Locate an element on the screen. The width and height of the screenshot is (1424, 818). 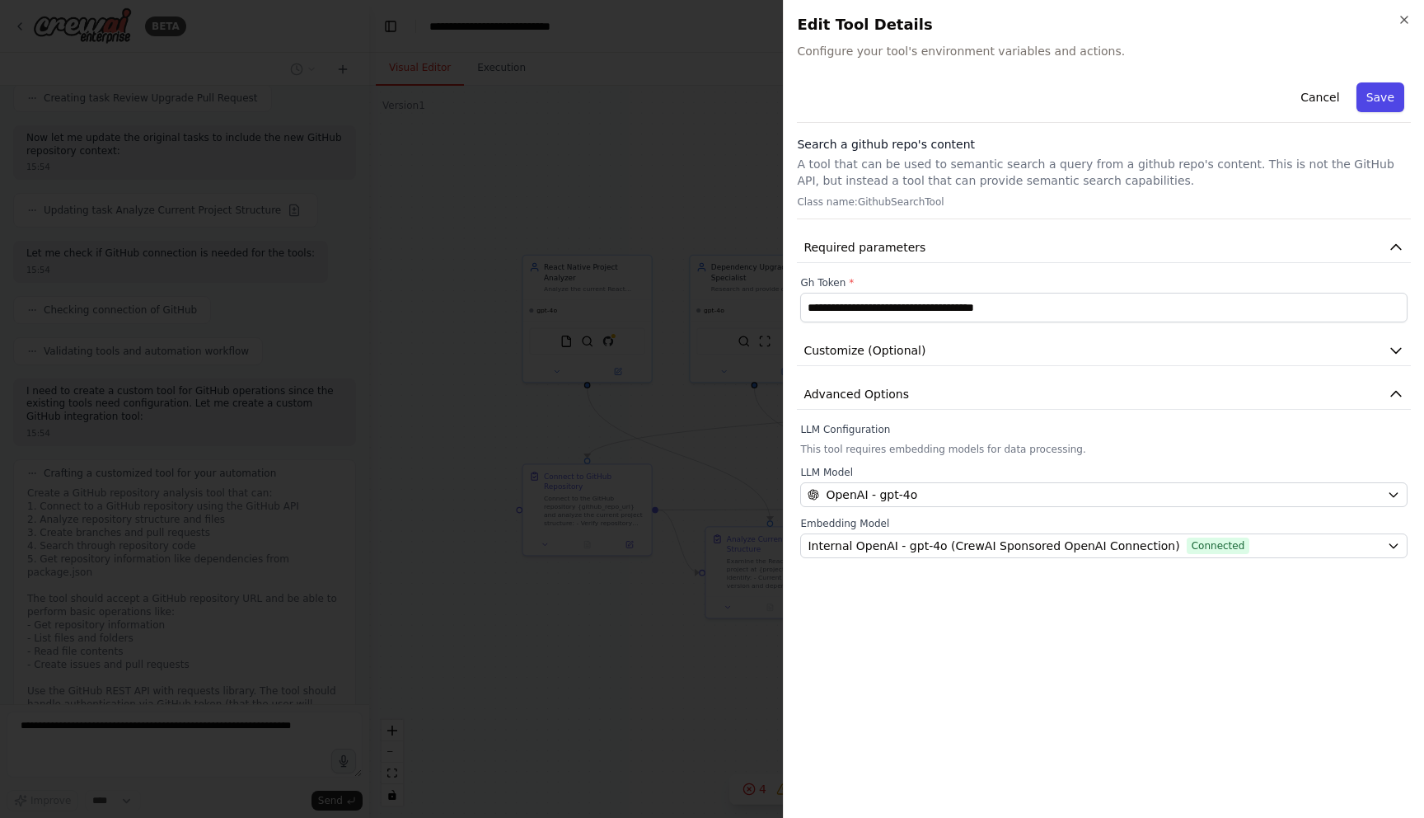
h2: Edit Tool Details is located at coordinates (1103, 25).